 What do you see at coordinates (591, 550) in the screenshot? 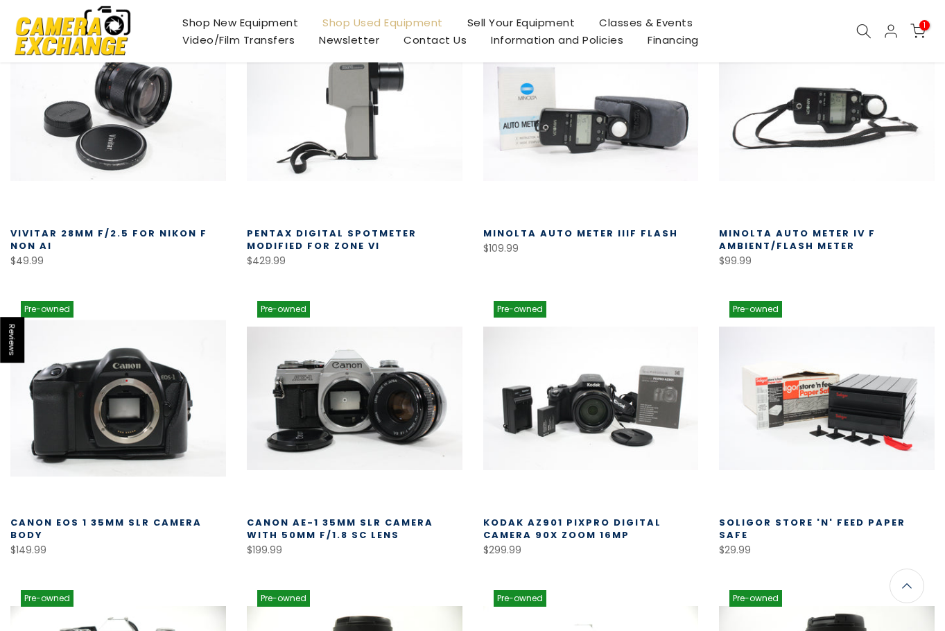
I see `div: $299.99` at bounding box center [591, 550].